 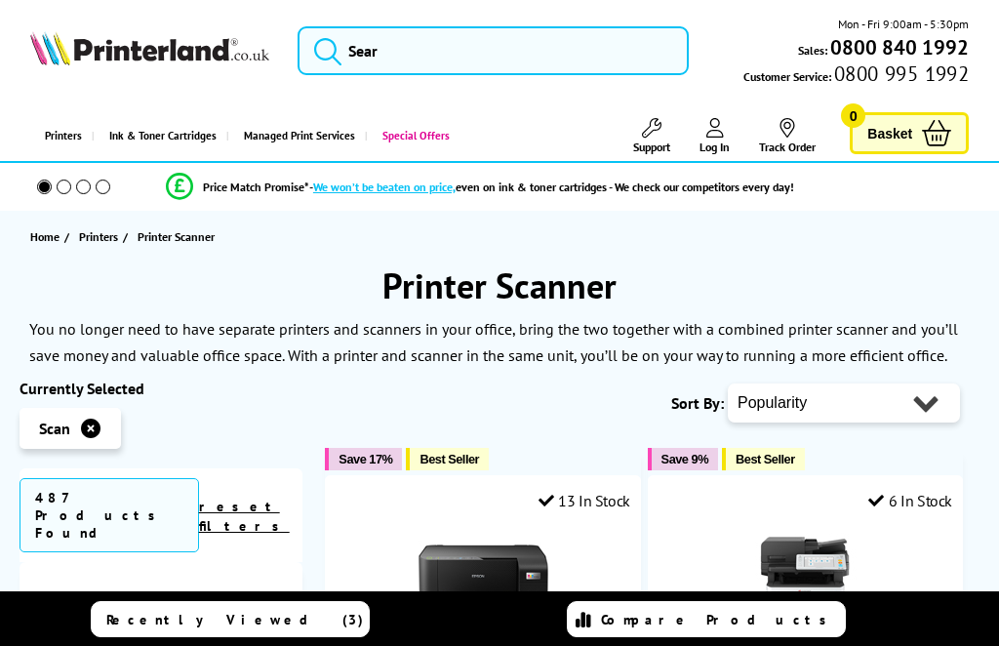 I want to click on b: 0800 840 1992, so click(x=899, y=47).